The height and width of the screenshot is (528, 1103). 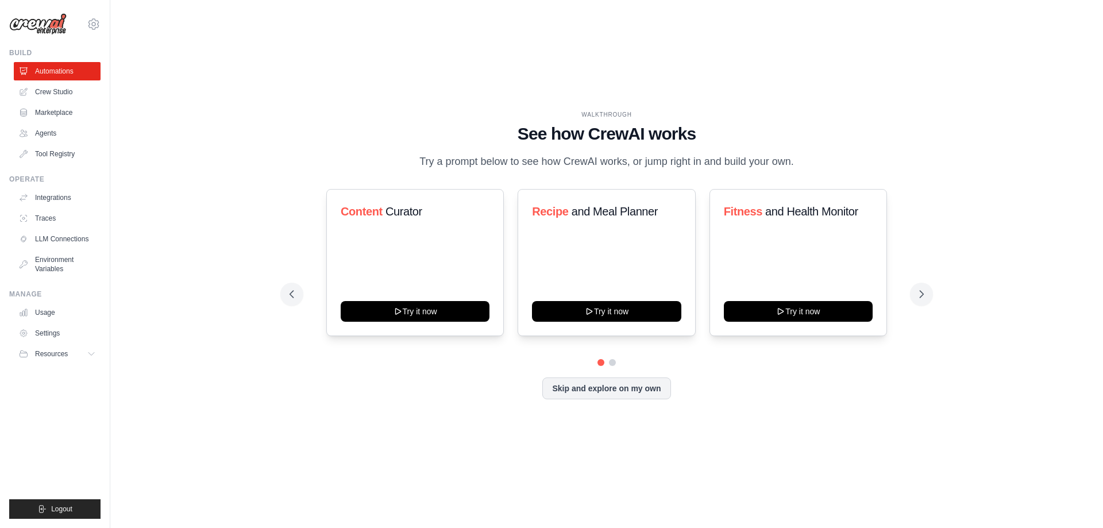 I want to click on p: Try a prompt below to see how CrewAI works, or jump right in and build your own., so click(x=607, y=161).